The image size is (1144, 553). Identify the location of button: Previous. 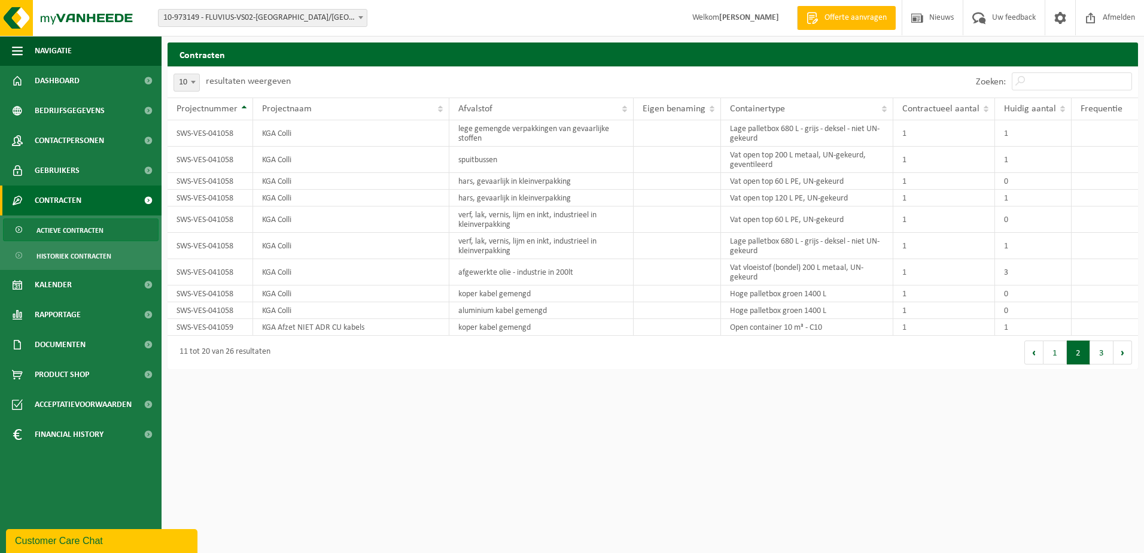
(1034, 352).